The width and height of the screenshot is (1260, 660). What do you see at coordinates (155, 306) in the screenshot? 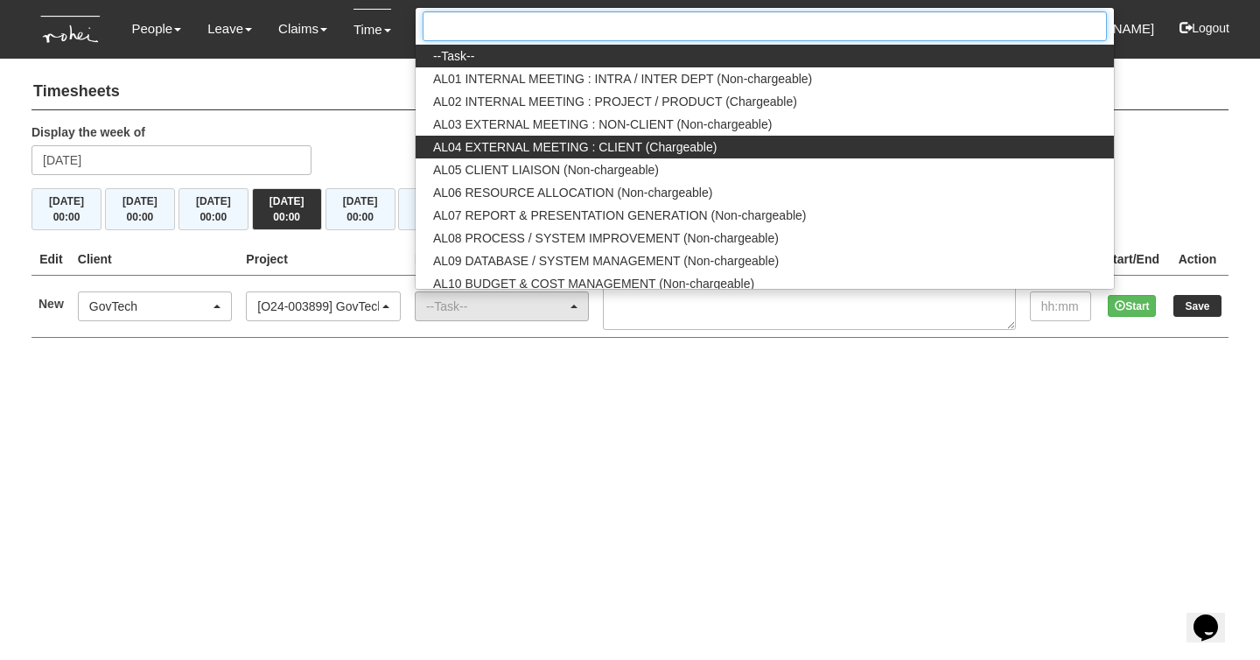
I see `button: GovTech` at bounding box center [155, 306].